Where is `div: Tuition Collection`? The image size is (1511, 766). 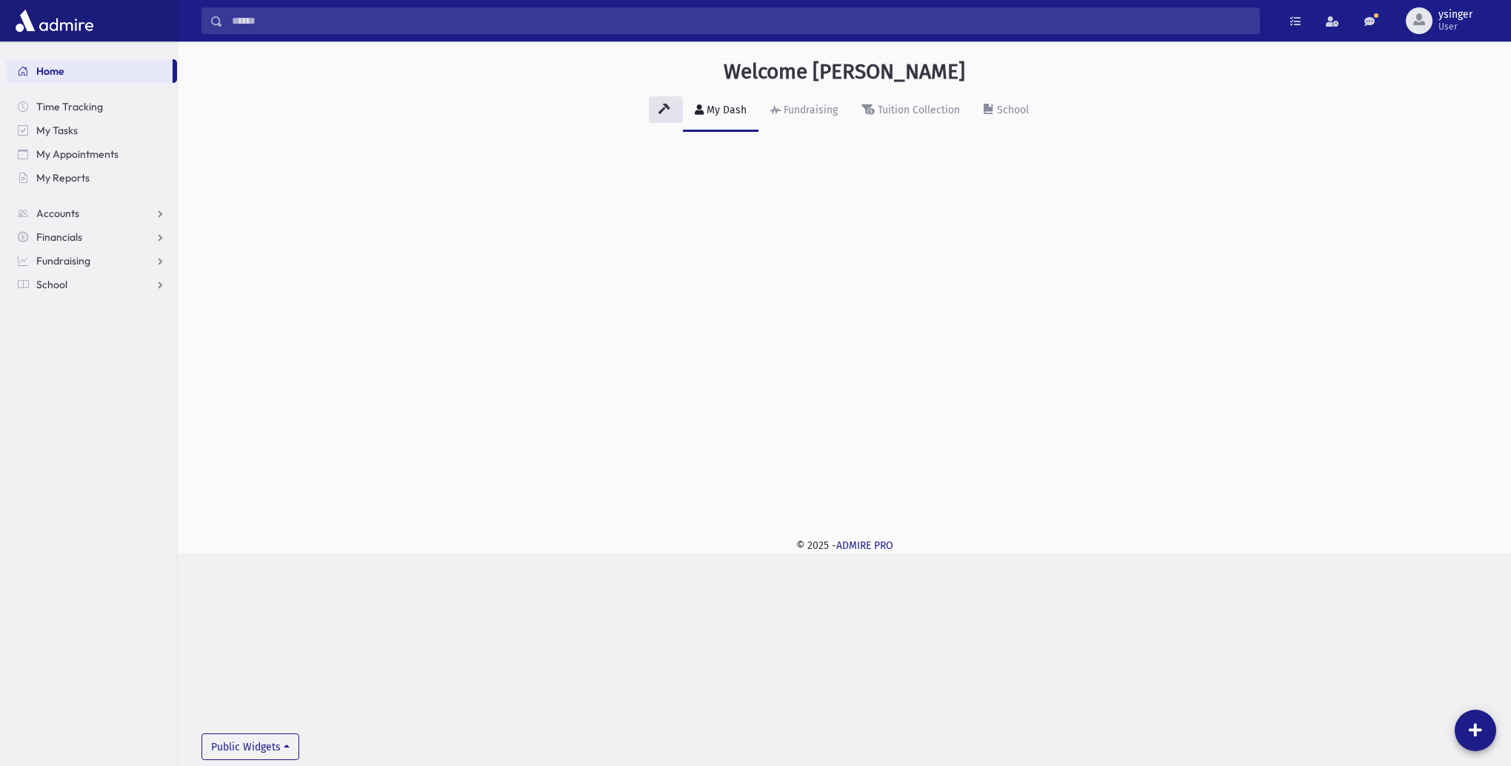 div: Tuition Collection is located at coordinates (917, 110).